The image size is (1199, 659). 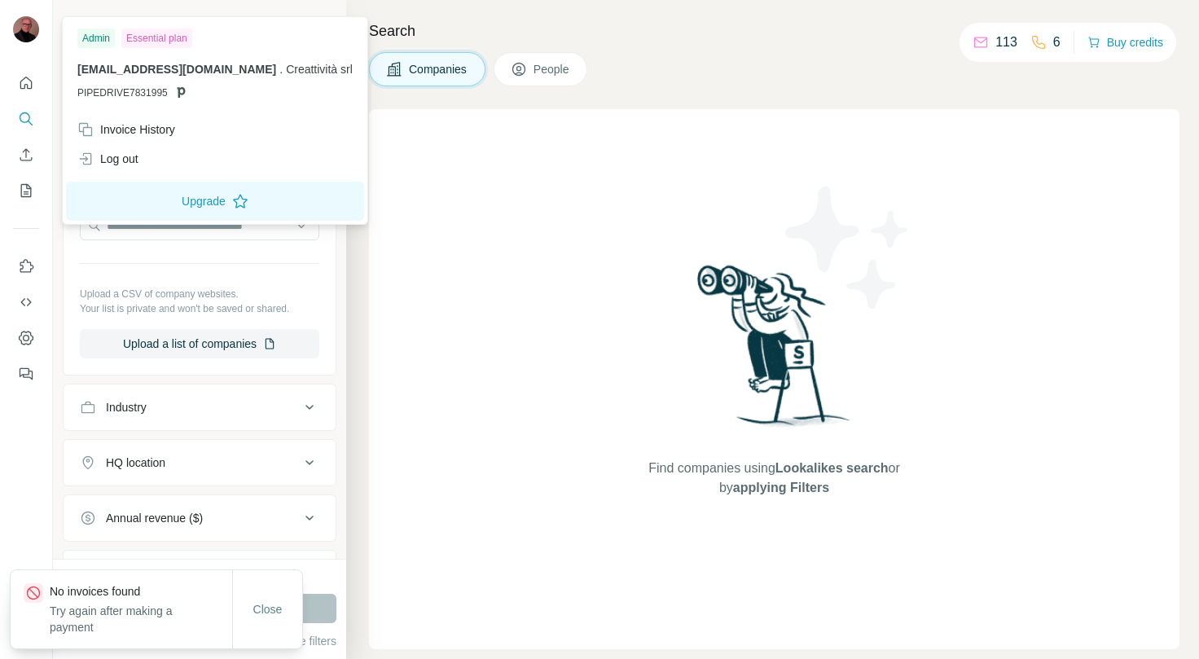 I want to click on p: No invoices found, so click(x=141, y=591).